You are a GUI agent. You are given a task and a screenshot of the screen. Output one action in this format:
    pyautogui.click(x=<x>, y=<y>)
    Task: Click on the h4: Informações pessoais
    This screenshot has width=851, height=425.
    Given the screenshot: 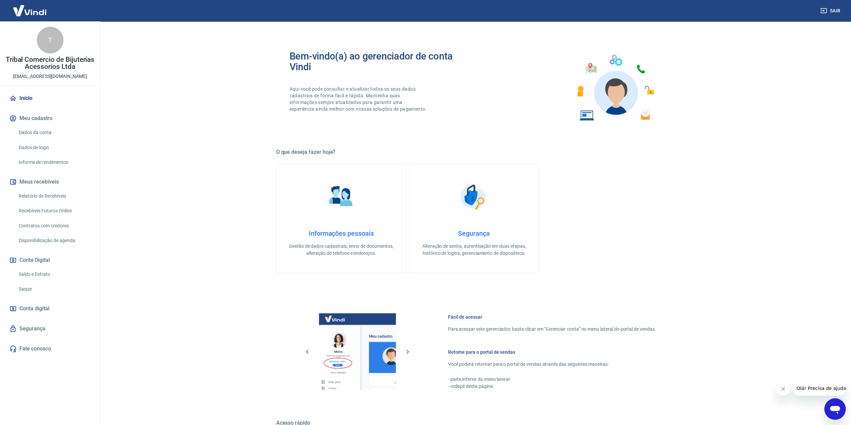 What is the action you would take?
    pyautogui.click(x=341, y=233)
    